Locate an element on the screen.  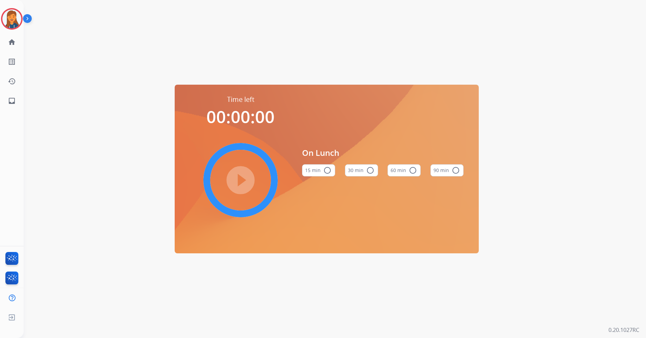
mat-icon: history is located at coordinates (12, 81).